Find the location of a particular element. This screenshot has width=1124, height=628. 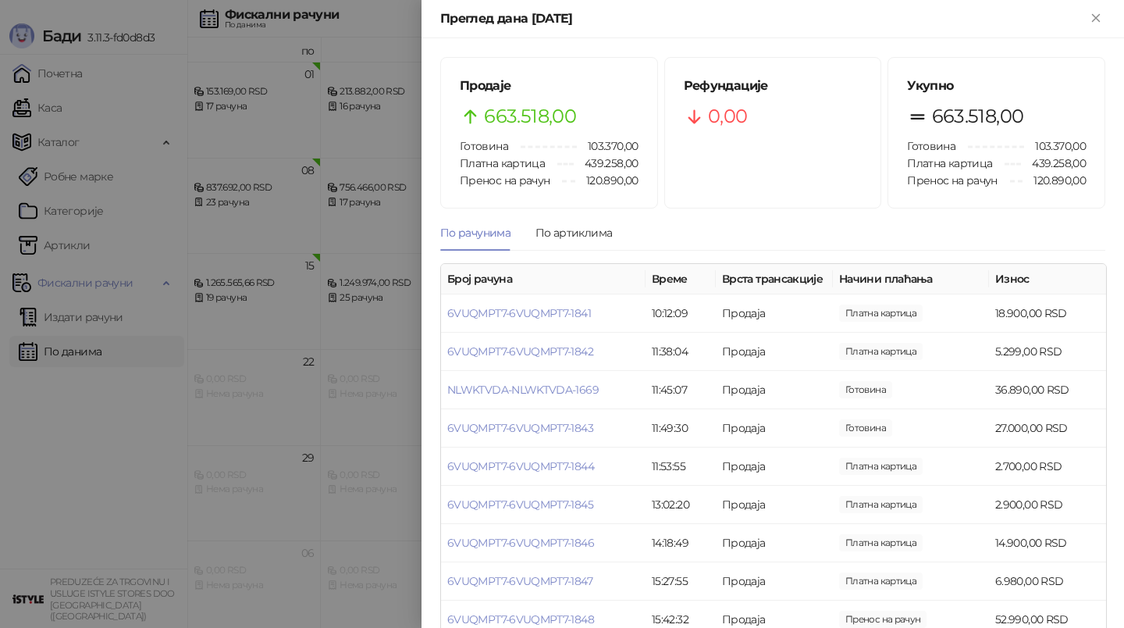

td: 11:38:04 is located at coordinates (681, 351).